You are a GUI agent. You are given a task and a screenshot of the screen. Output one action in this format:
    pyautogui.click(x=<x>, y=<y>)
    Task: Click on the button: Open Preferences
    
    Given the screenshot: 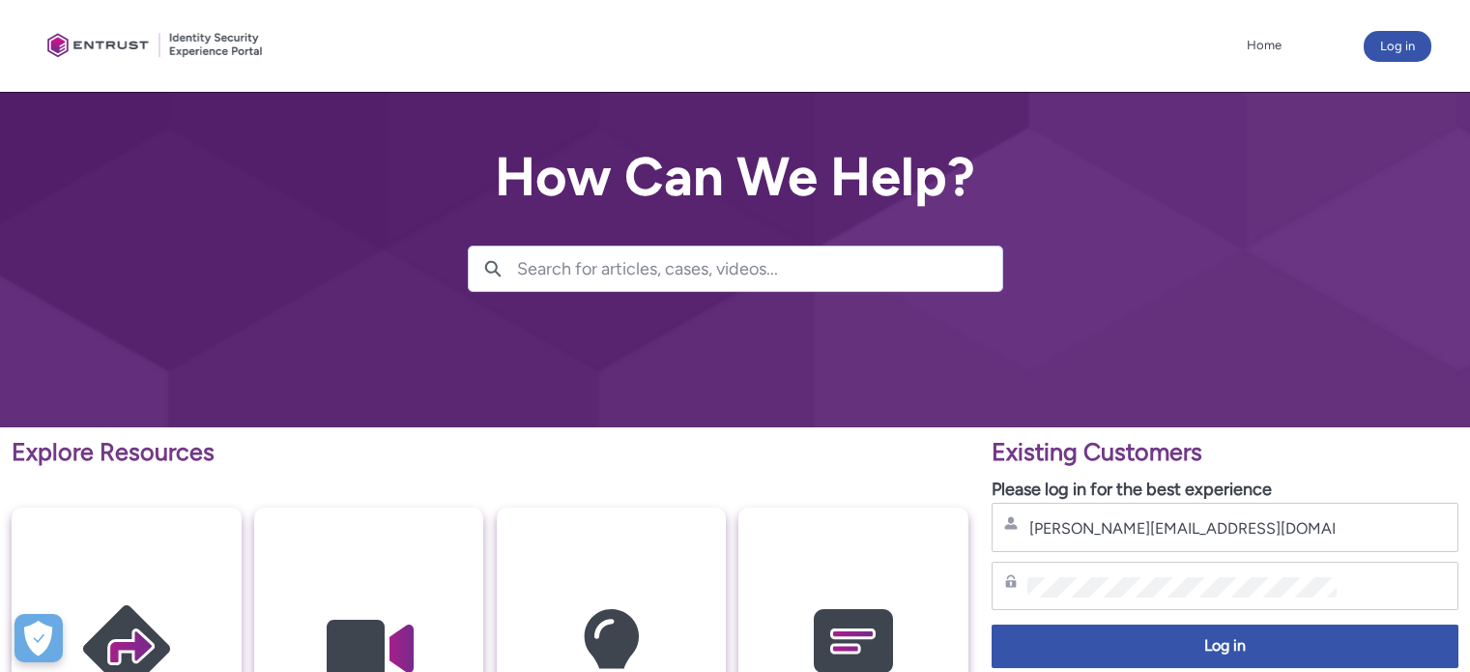 What is the action you would take?
    pyautogui.click(x=39, y=638)
    